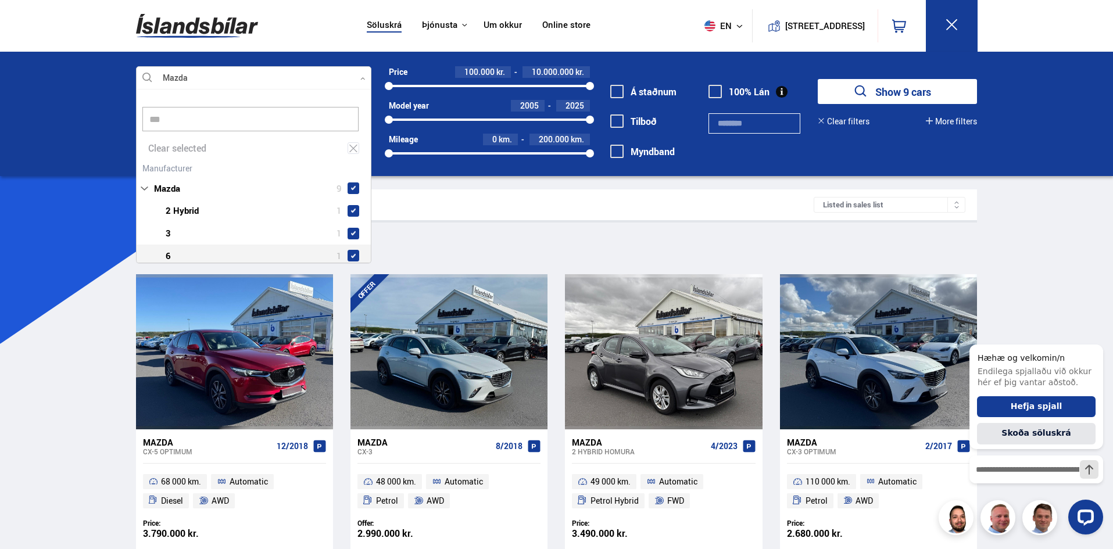 Image resolution: width=1113 pixels, height=549 pixels. I want to click on a: Online store, so click(566, 26).